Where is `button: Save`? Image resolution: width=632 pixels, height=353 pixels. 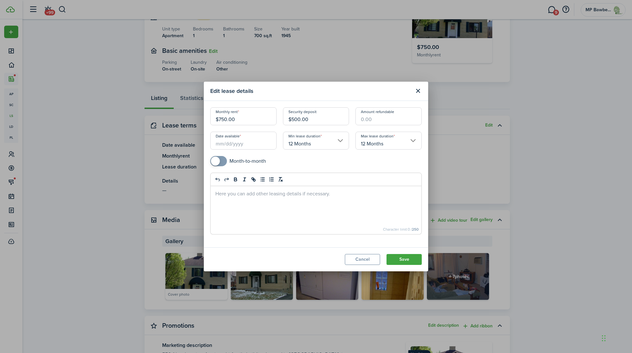
button: Save is located at coordinates (404, 260).